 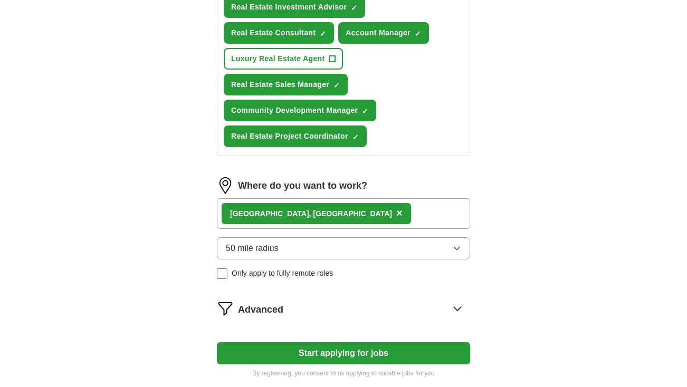 What do you see at coordinates (280, 84) in the screenshot?
I see `span: Real Estate Sales Manager` at bounding box center [280, 84].